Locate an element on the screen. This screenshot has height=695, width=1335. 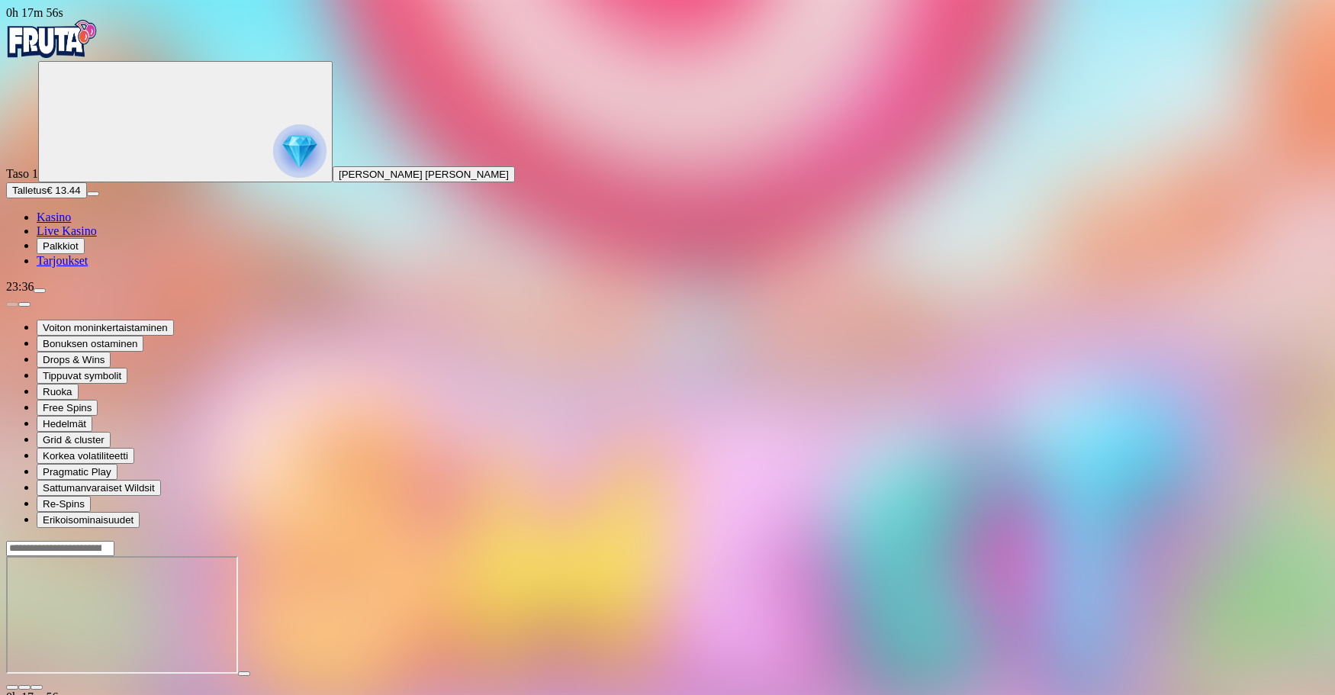
button: prev slide is located at coordinates (12, 304).